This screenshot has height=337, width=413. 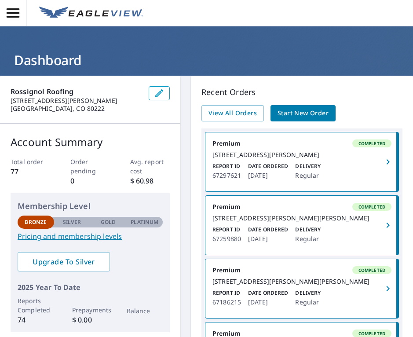 What do you see at coordinates (91, 13) in the screenshot?
I see `img: EV Logo` at bounding box center [91, 13].